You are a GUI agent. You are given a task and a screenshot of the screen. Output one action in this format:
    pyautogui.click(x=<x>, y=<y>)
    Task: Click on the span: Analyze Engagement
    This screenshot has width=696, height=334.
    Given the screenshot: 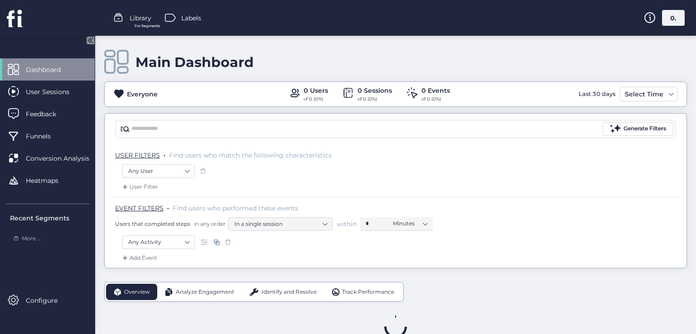 What is the action you would take?
    pyautogui.click(x=205, y=292)
    